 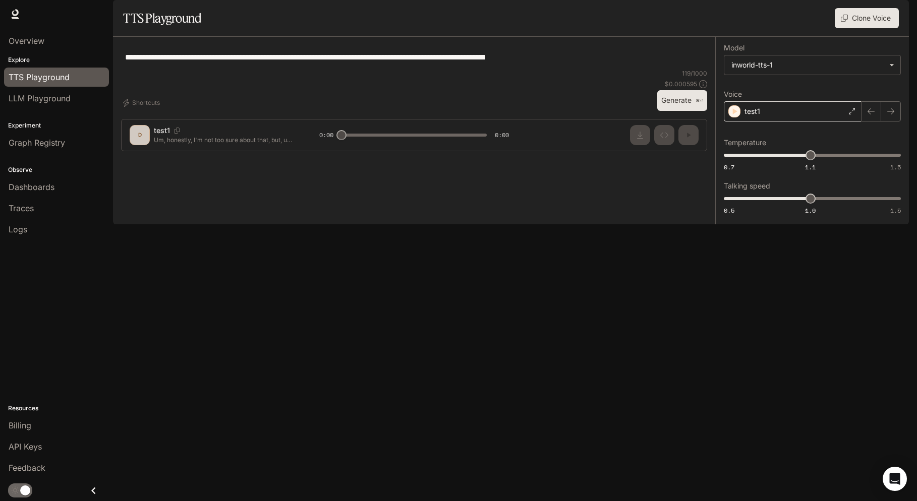 I want to click on p: 119 / 1000, so click(x=695, y=73).